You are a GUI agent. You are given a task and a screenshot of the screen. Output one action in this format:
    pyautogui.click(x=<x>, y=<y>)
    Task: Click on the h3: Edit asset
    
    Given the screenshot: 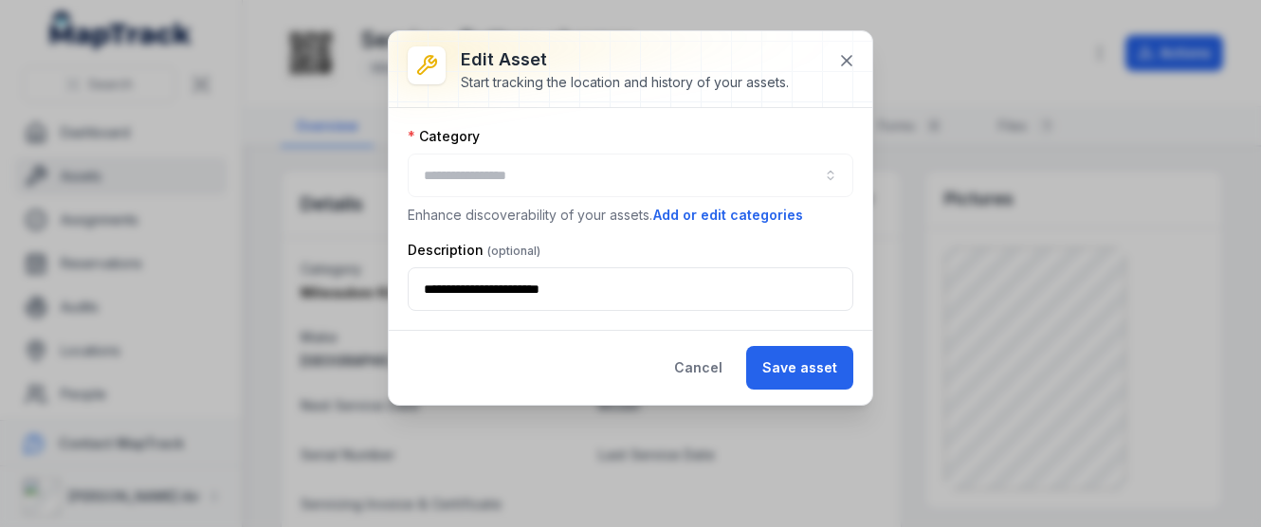 What is the action you would take?
    pyautogui.click(x=625, y=60)
    